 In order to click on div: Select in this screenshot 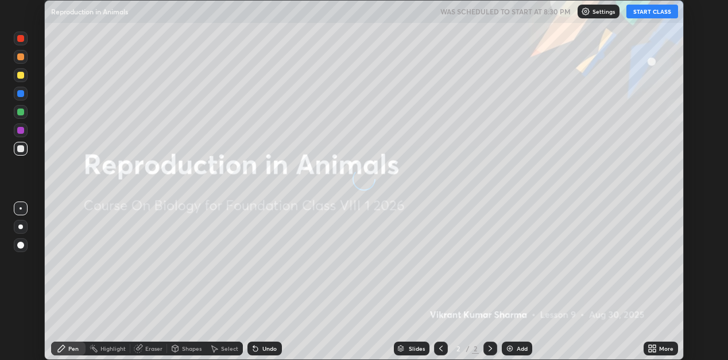, I will do `click(230, 348)`.